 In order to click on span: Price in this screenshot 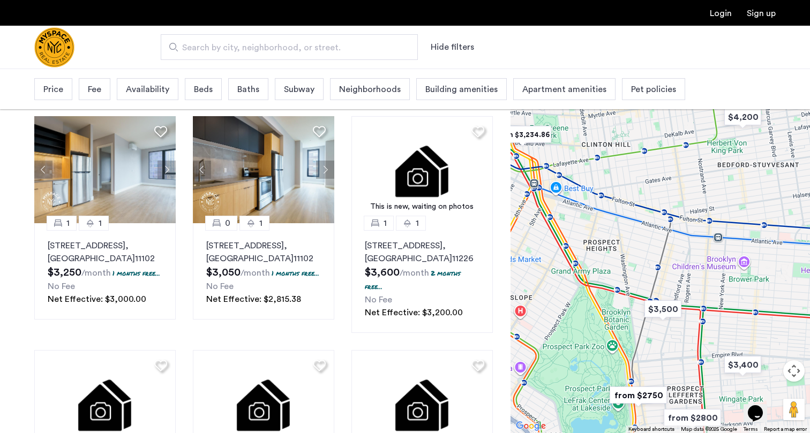, I will do `click(53, 89)`.